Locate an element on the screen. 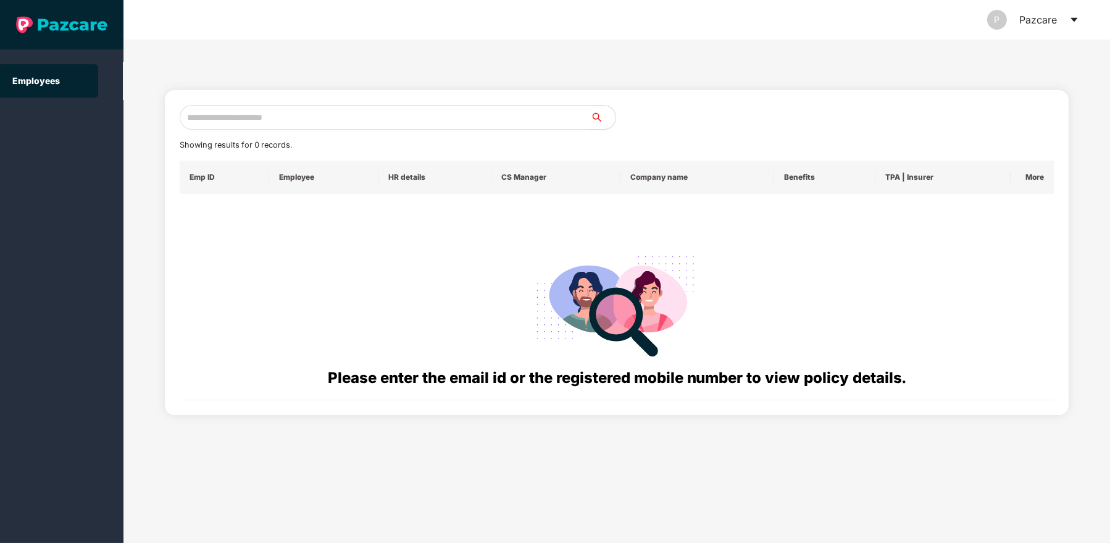  a: Employees is located at coordinates (36, 80).